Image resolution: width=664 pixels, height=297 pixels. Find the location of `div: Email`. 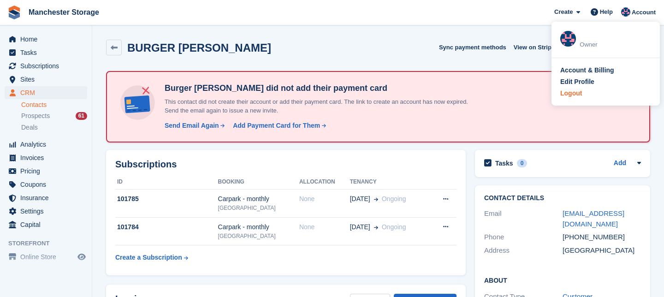

div: Email is located at coordinates (523, 218).